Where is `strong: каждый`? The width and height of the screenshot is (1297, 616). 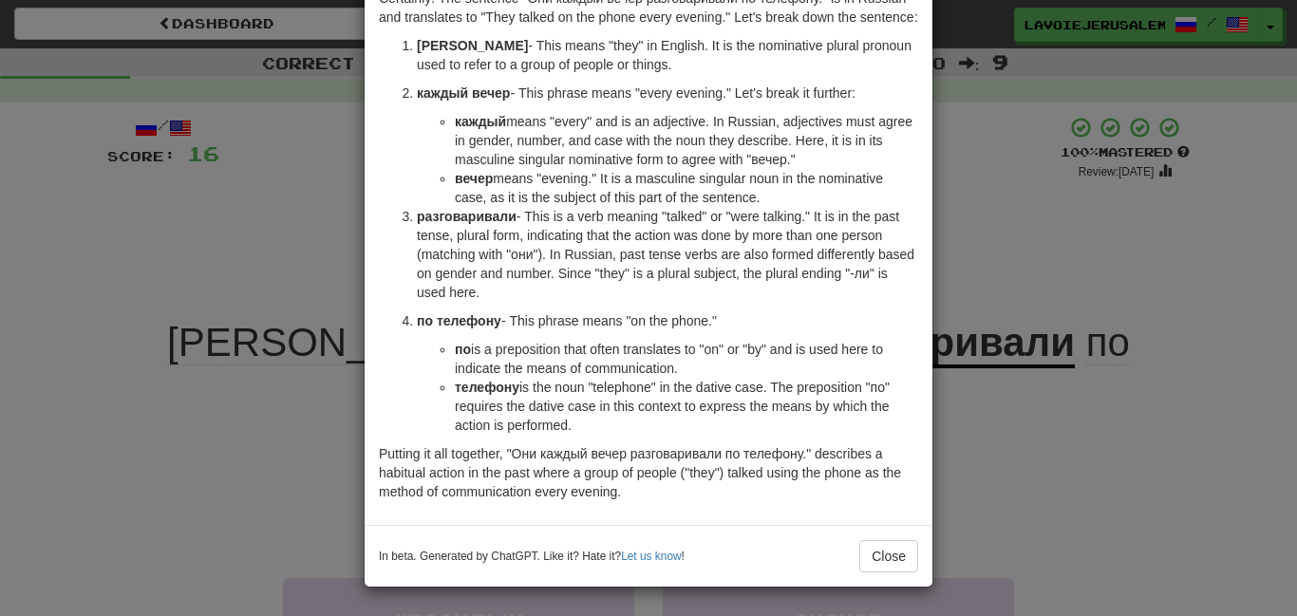 strong: каждый is located at coordinates (481, 122).